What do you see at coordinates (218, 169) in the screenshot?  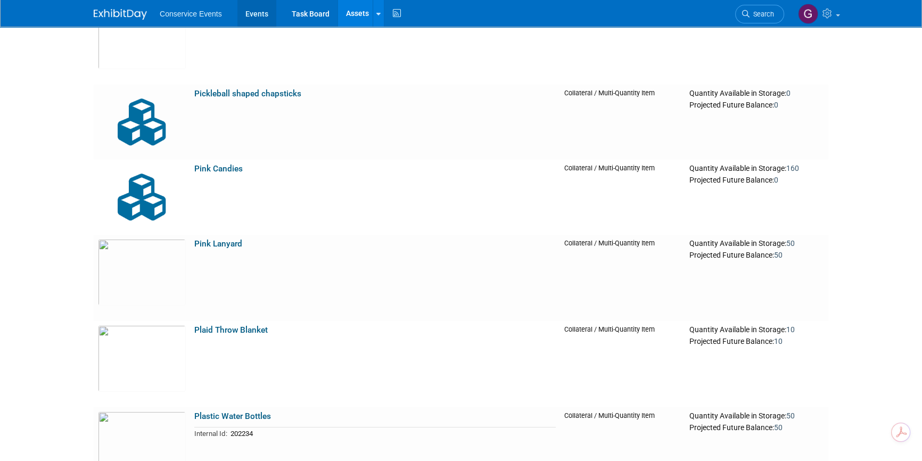 I see `a: Pink Candies` at bounding box center [218, 169].